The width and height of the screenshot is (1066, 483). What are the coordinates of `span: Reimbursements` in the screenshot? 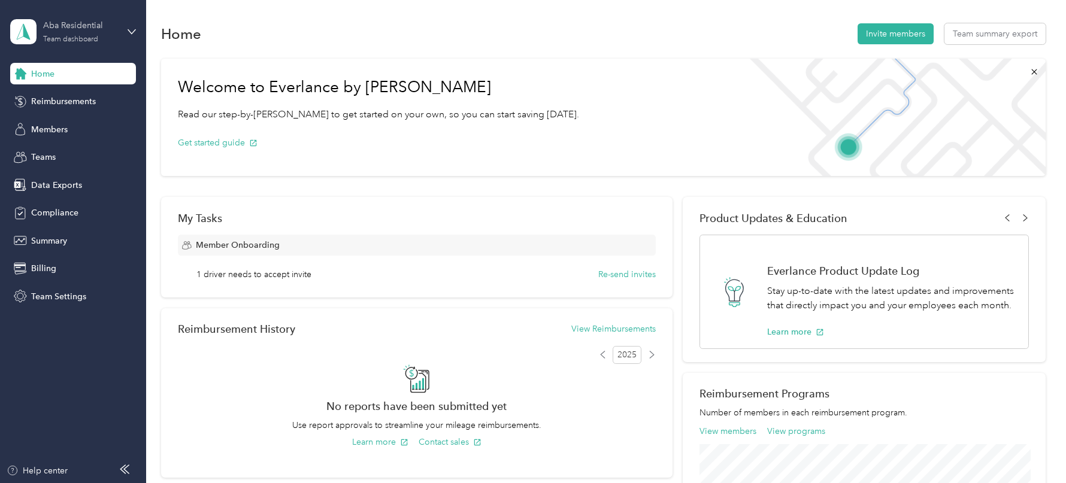 It's located at (63, 101).